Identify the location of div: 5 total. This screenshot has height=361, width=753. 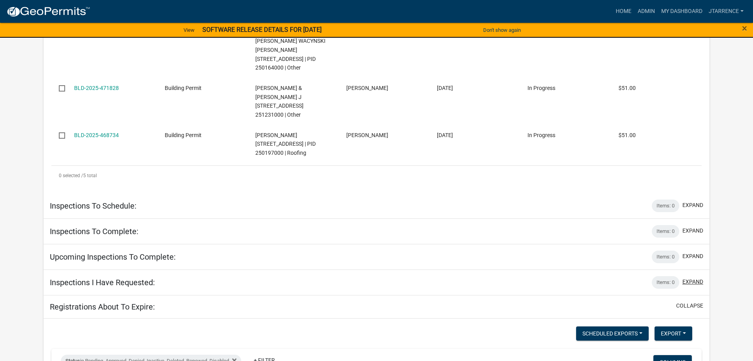
(377, 175).